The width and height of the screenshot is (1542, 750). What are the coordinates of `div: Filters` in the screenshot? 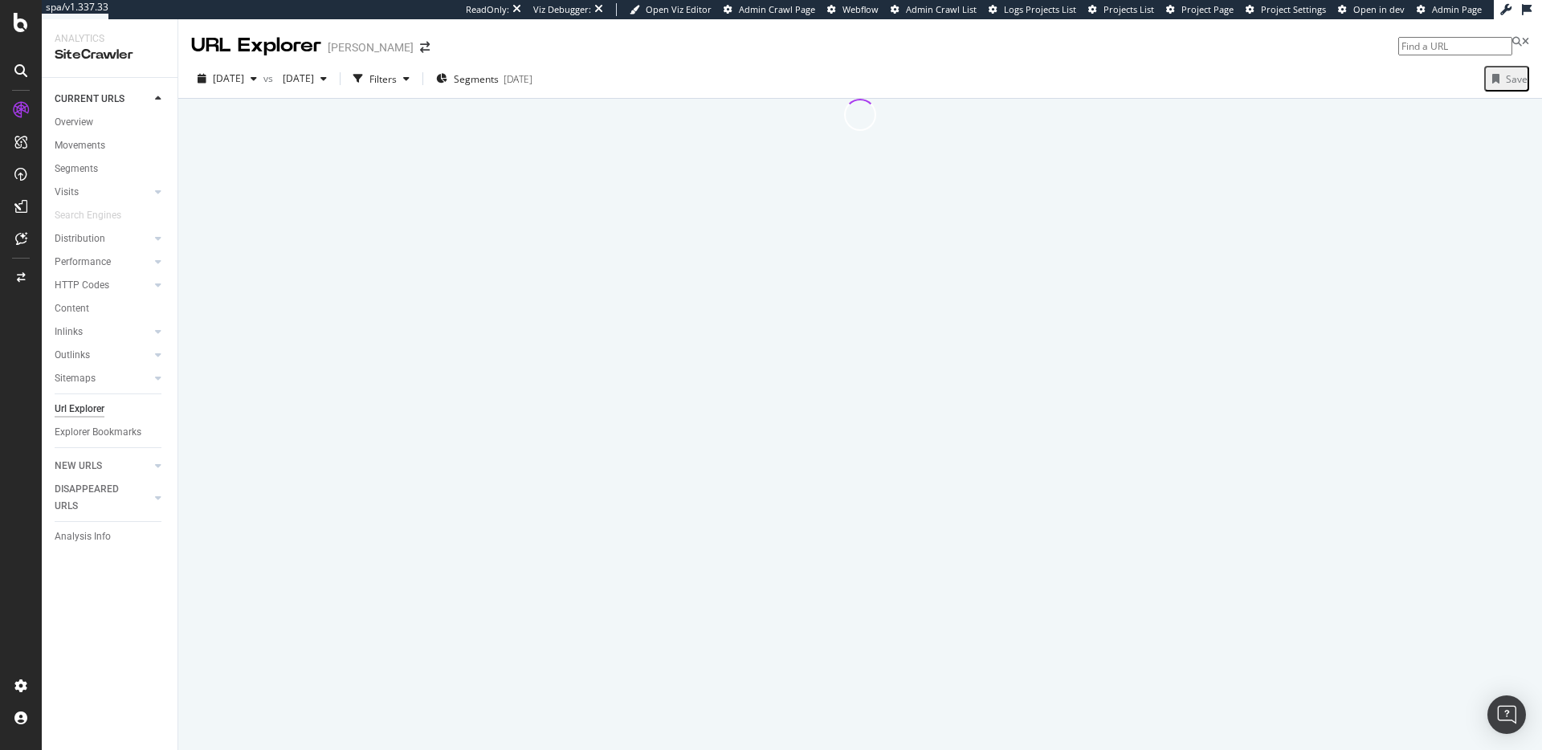 It's located at (383, 79).